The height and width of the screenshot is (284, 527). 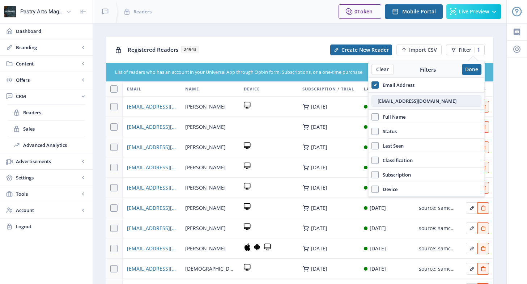 What do you see at coordinates (465, 50) in the screenshot?
I see `span: Filter` at bounding box center [465, 50].